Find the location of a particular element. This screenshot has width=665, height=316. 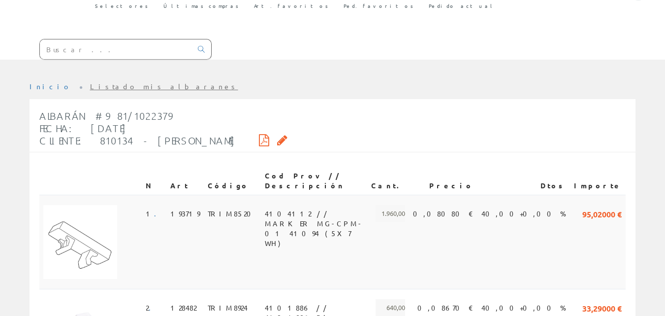

th: Código is located at coordinates (232, 181).